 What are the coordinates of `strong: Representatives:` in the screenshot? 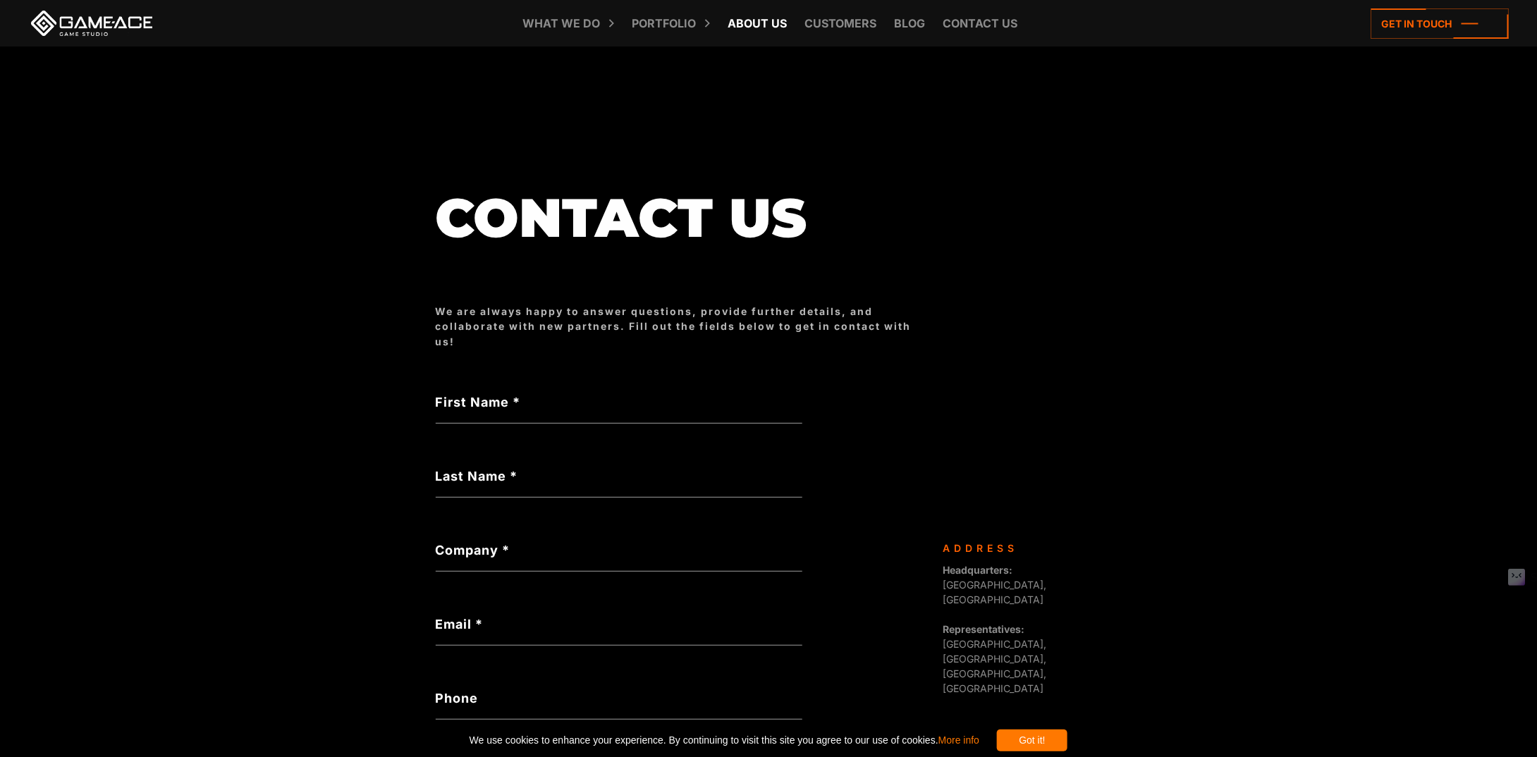 It's located at (984, 629).